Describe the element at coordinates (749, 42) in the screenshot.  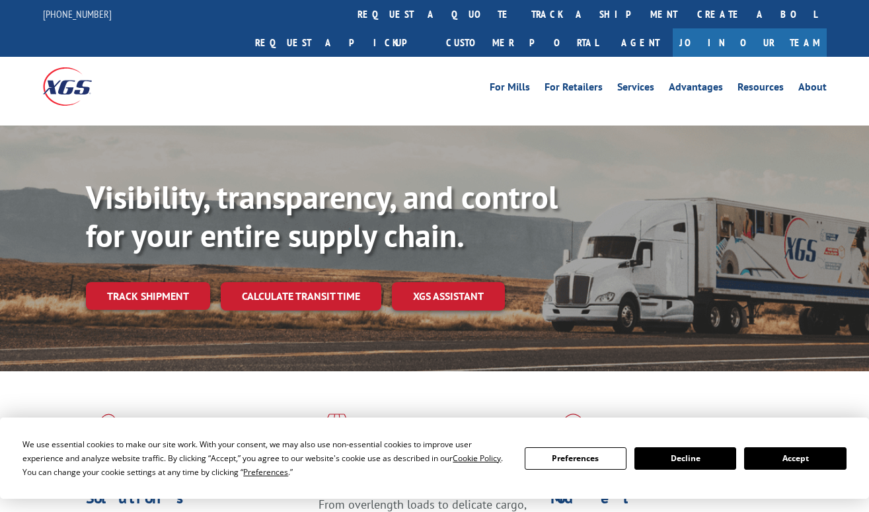
I see `a: Join Our Team` at that location.